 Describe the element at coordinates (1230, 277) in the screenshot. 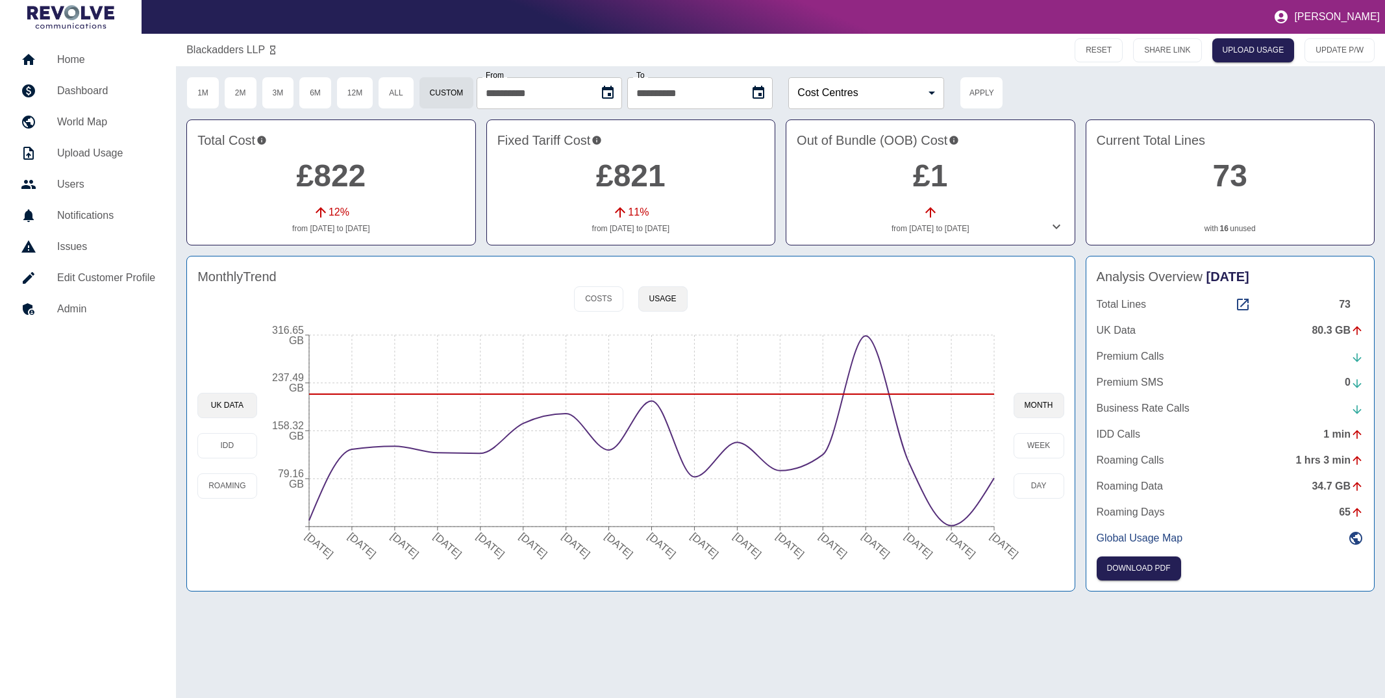

I see `h4: Analysis Overview` at that location.